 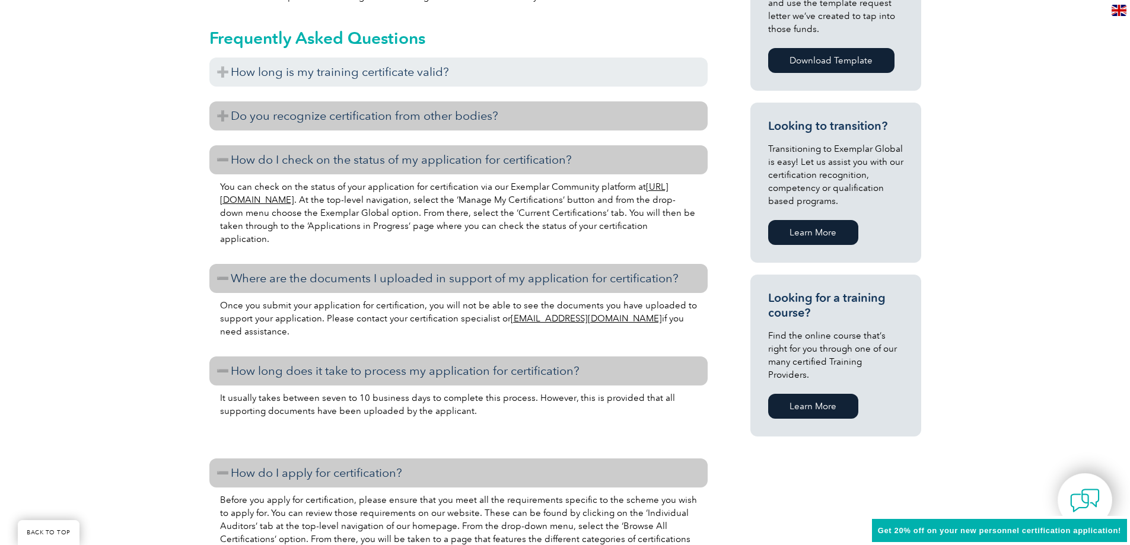 I want to click on p: Once you submit your application for certification, you will not be able to see the documents you..., so click(x=458, y=318).